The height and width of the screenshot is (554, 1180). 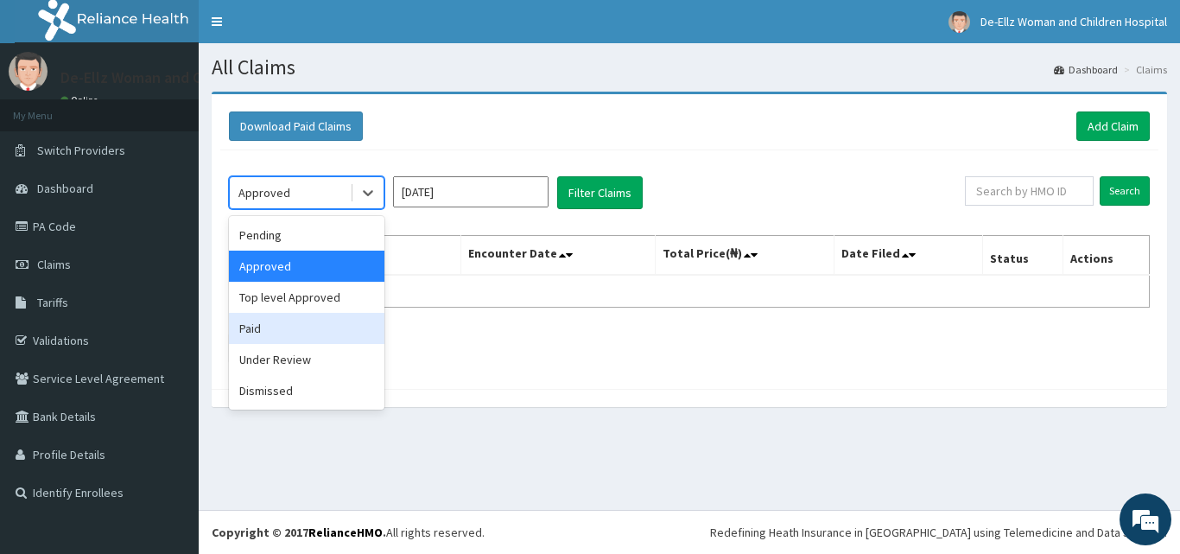 I want to click on button: Download Paid Claims, so click(x=296, y=126).